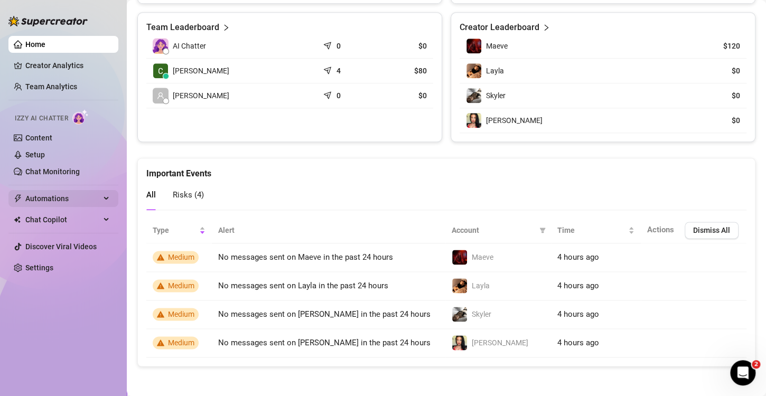  What do you see at coordinates (189, 46) in the screenshot?
I see `span: AI Chatter` at bounding box center [189, 46].